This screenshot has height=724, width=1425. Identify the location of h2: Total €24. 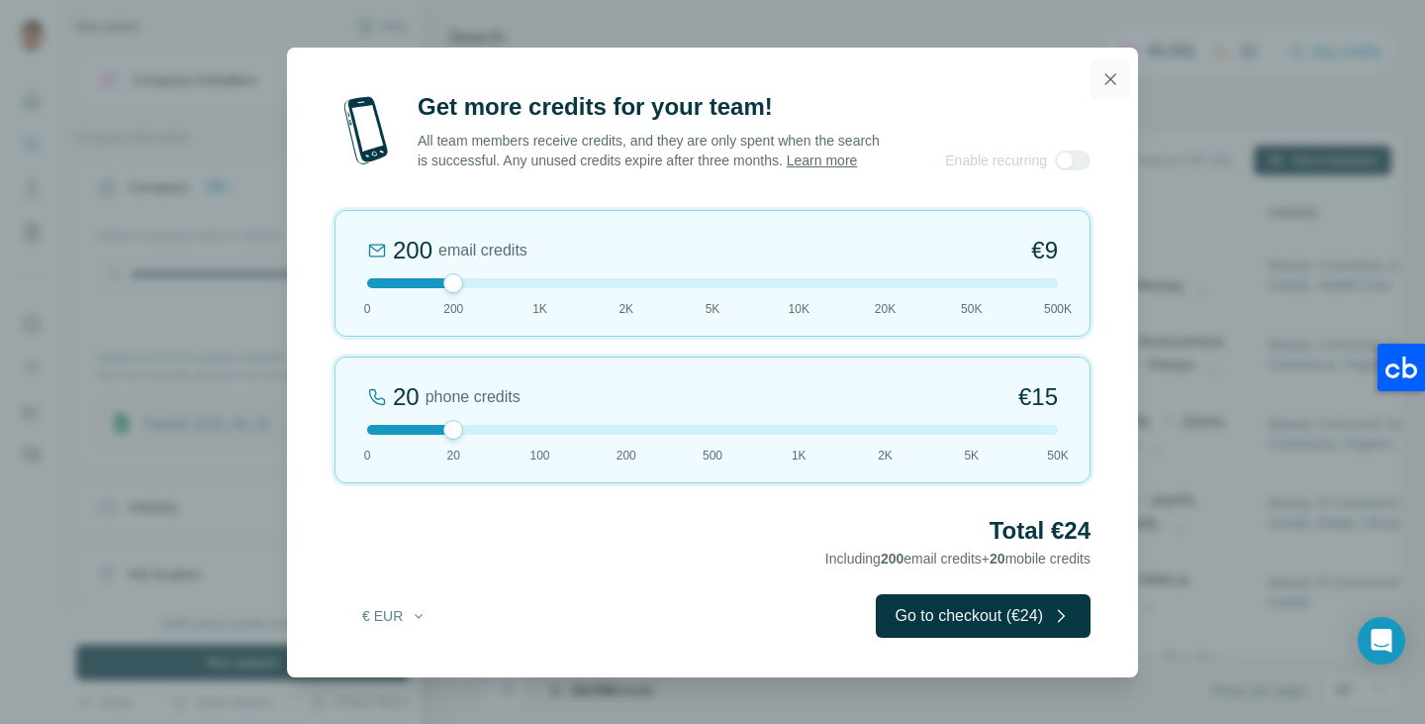
(713, 531).